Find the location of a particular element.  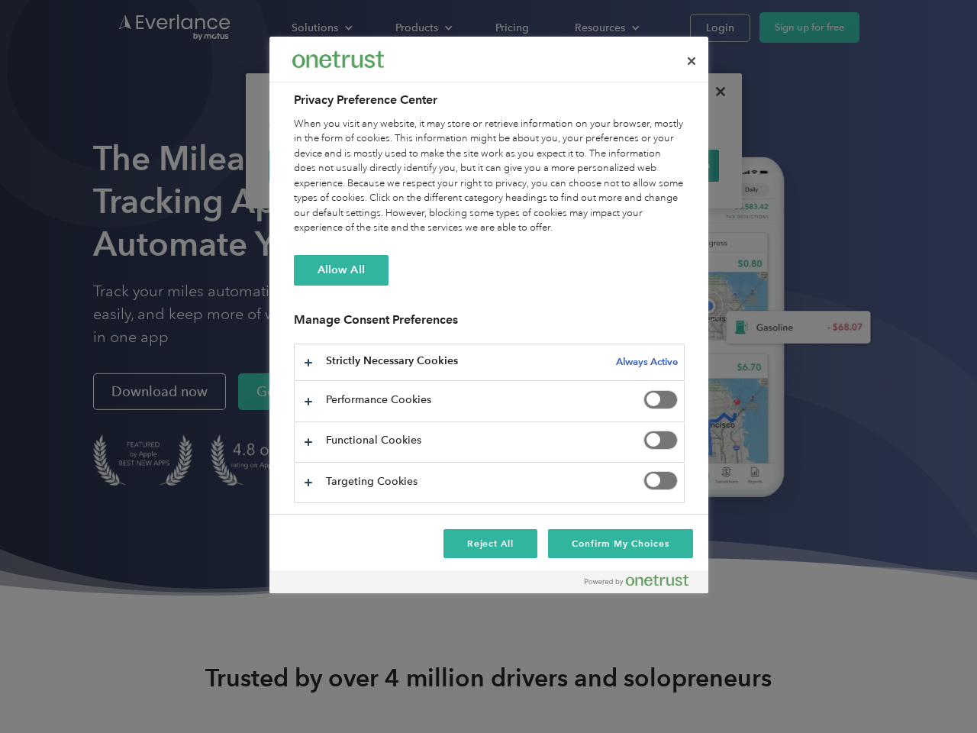

h2: Privacy Preference Center is located at coordinates (489, 100).